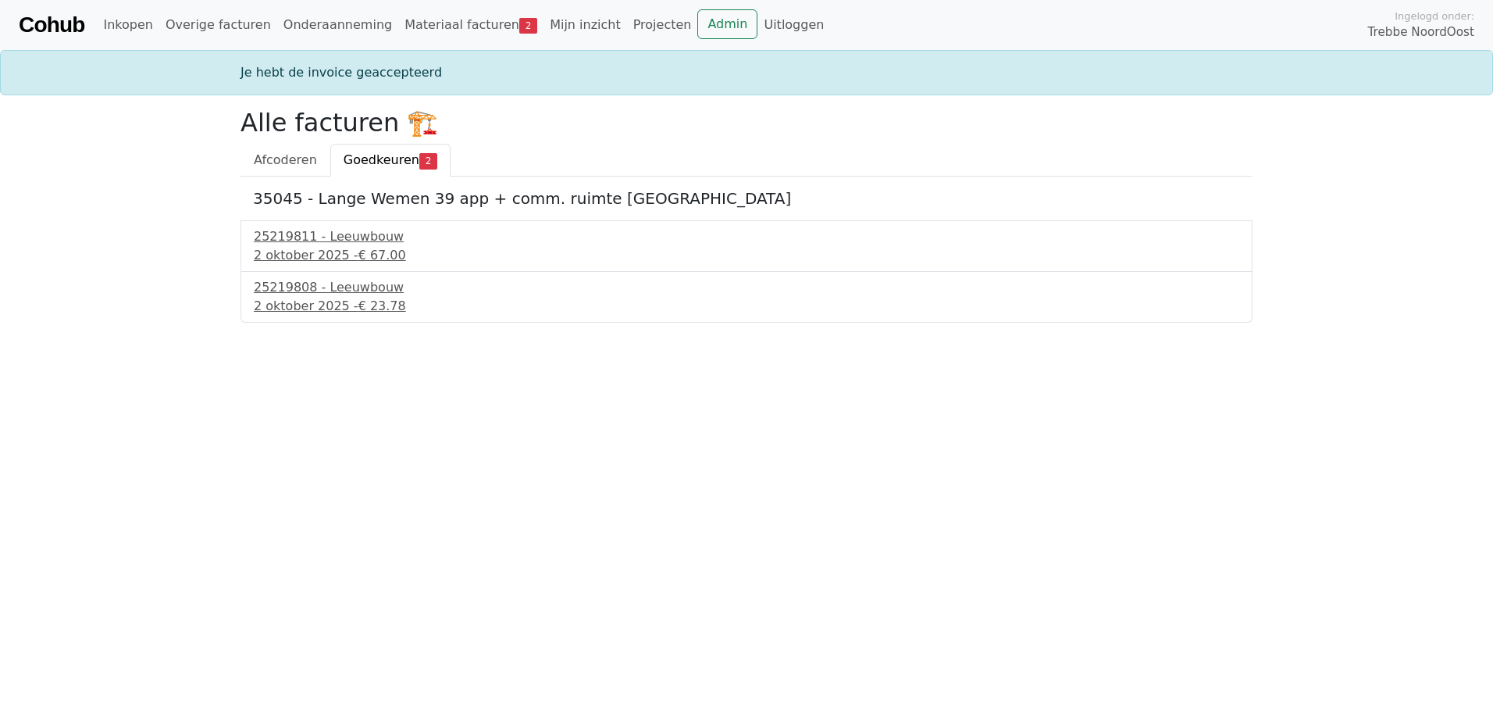 Image resolution: width=1493 pixels, height=722 pixels. What do you see at coordinates (52, 25) in the screenshot?
I see `a: Cohub` at bounding box center [52, 25].